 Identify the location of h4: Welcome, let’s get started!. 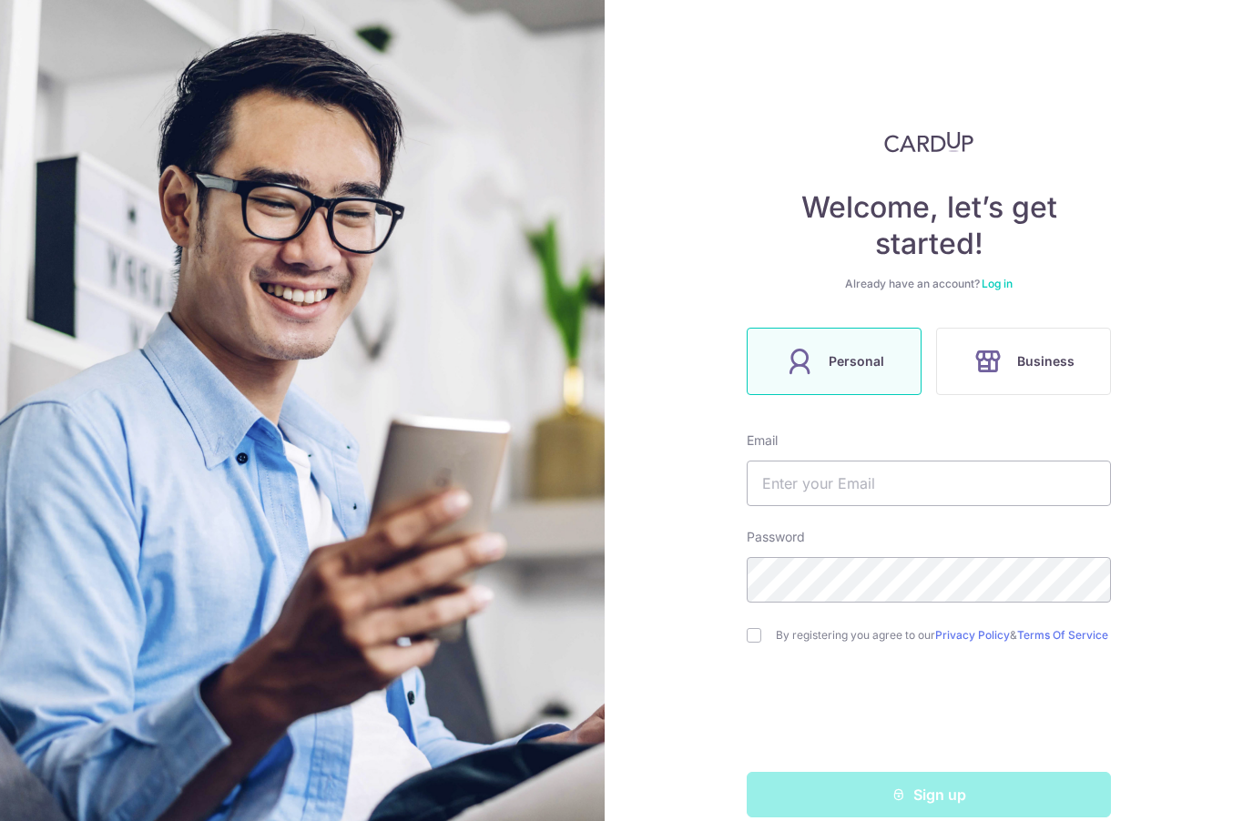
(929, 226).